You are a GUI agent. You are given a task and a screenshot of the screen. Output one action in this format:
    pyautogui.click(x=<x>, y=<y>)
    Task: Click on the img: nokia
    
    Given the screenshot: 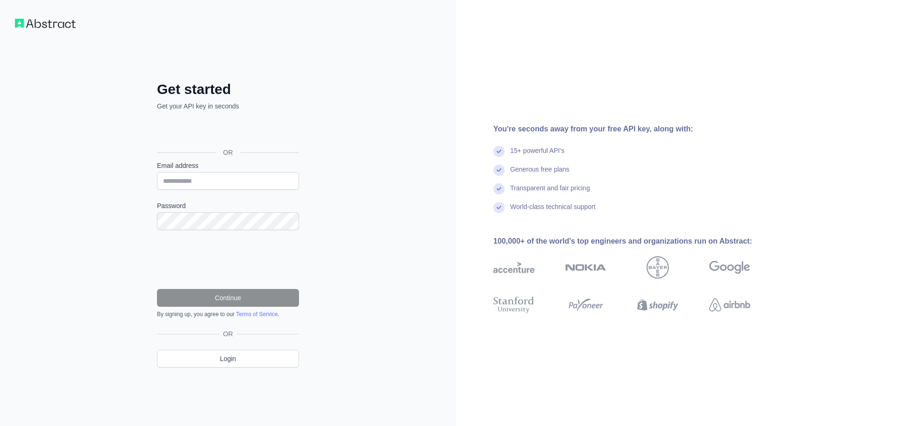 What is the action you would take?
    pyautogui.click(x=586, y=267)
    